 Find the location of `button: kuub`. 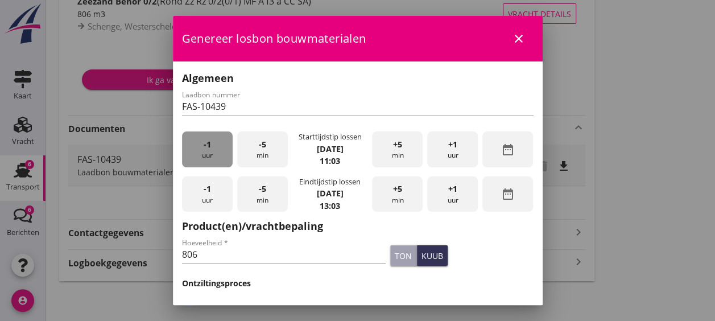

button: kuub is located at coordinates (432, 255).